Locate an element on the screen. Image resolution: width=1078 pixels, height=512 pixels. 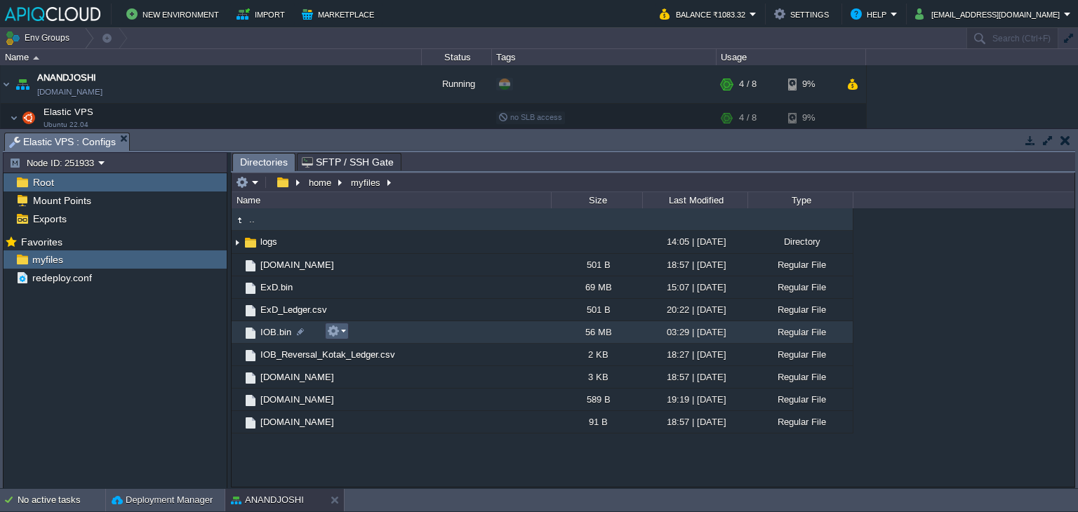
span: Elastic VPS is located at coordinates (69, 112).